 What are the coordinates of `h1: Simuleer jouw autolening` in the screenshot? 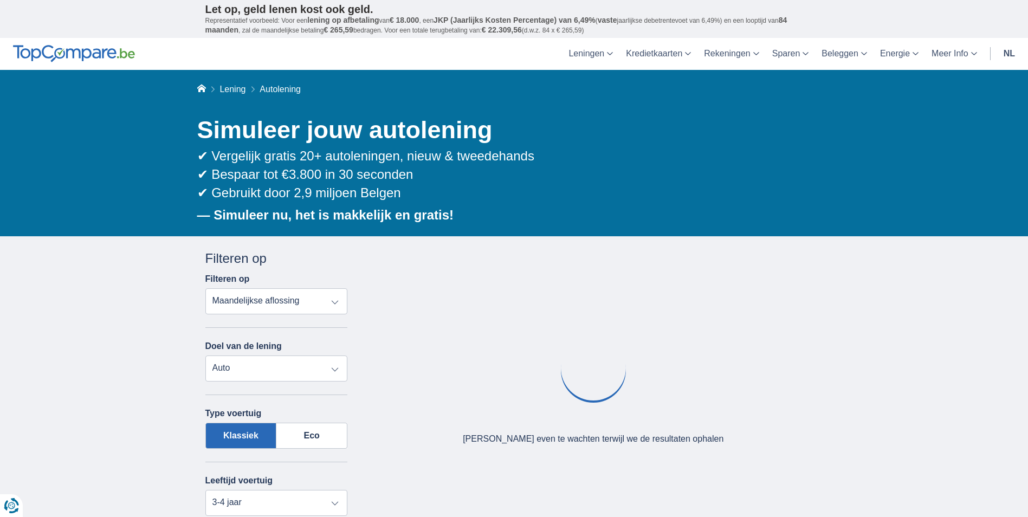 It's located at (510, 130).